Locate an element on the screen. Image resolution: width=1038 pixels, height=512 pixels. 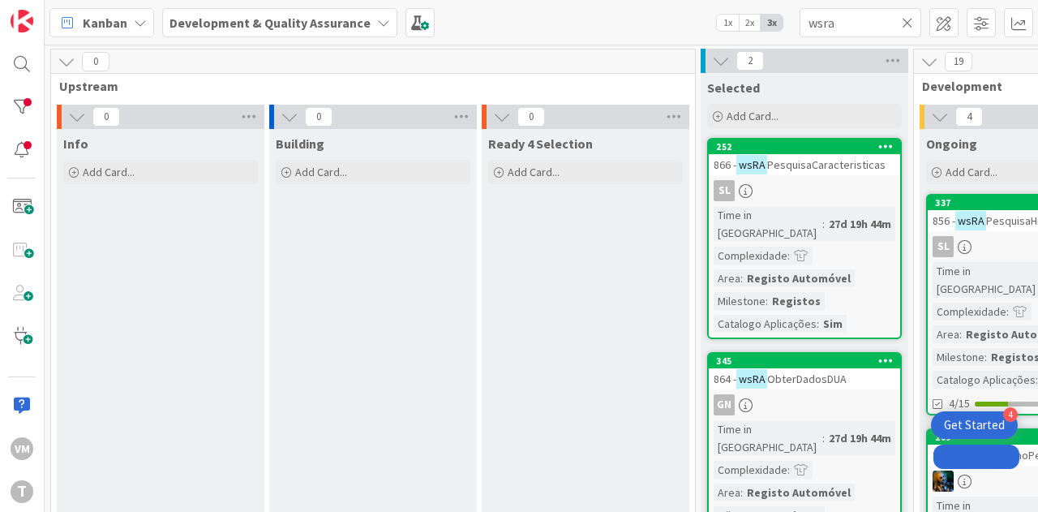
span: Upstream is located at coordinates (366, 86).